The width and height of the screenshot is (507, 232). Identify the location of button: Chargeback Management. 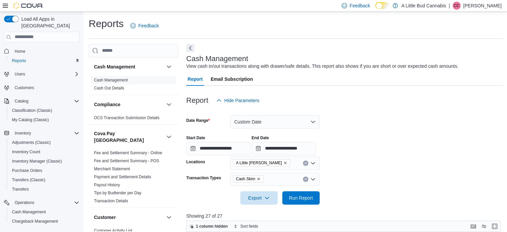
(44, 221).